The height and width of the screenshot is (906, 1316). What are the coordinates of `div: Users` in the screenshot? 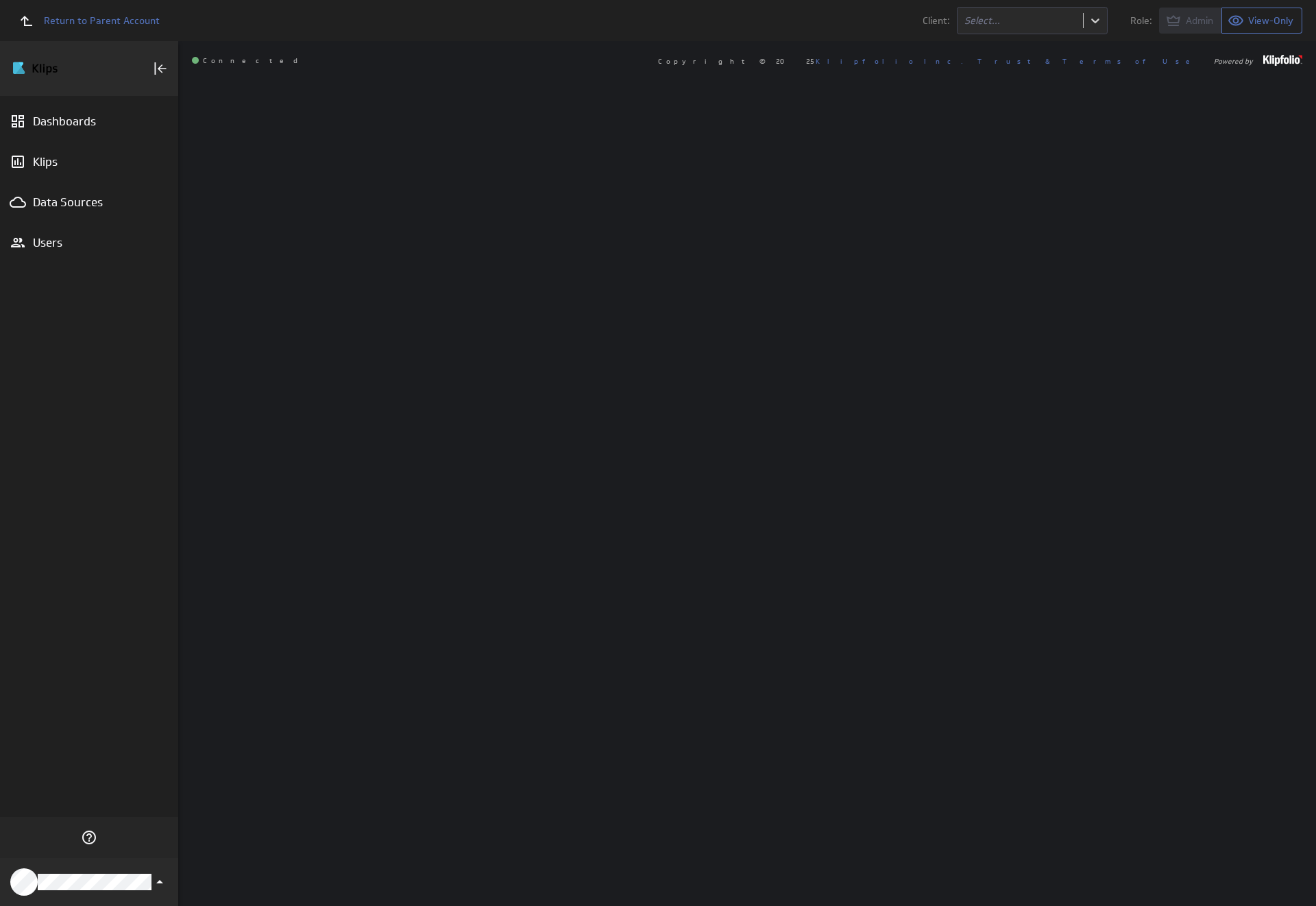 It's located at (89, 243).